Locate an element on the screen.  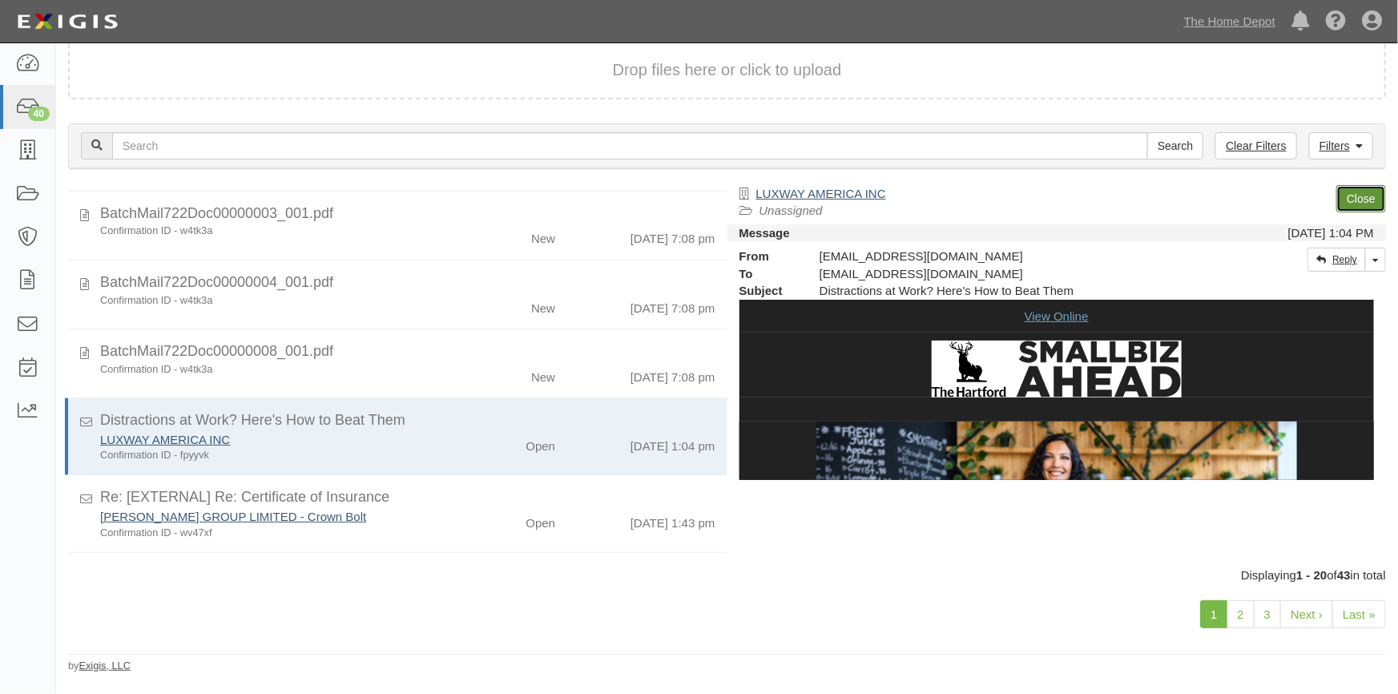
strong: From is located at coordinates (767, 256).